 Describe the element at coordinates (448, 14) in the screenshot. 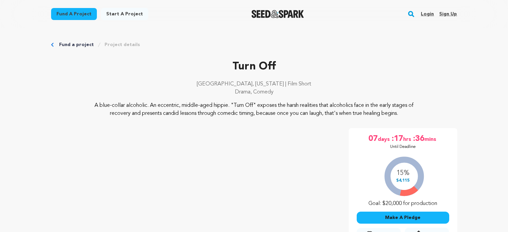

I see `a: Sign up` at that location.